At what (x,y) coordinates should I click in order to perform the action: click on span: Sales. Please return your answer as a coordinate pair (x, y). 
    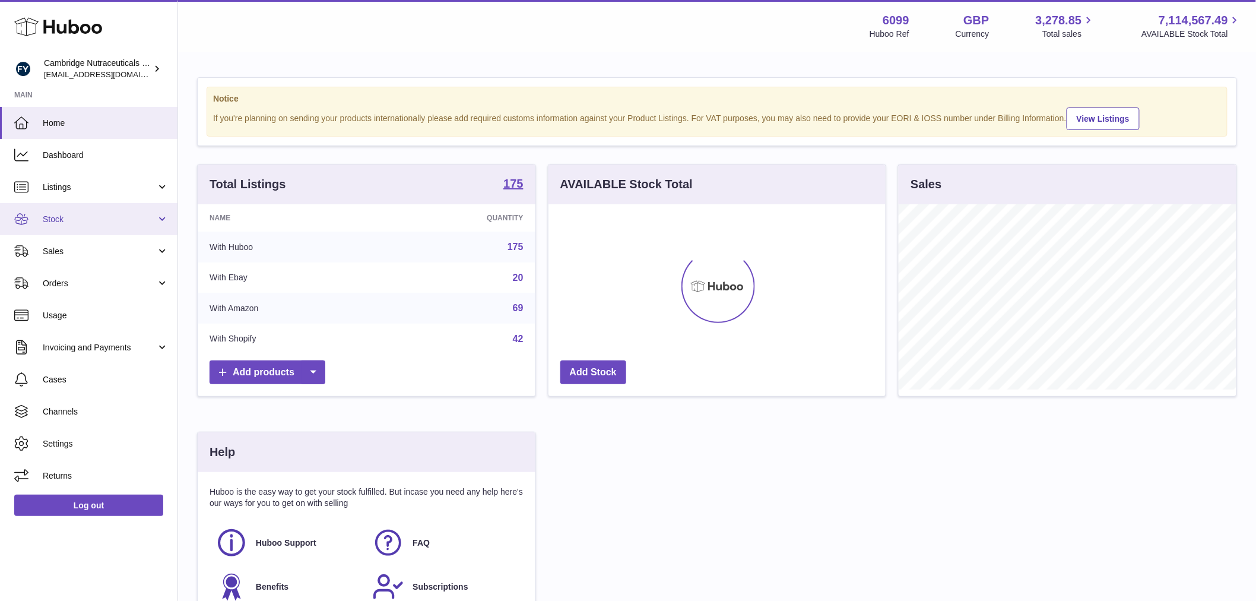
    Looking at the image, I should click on (99, 251).